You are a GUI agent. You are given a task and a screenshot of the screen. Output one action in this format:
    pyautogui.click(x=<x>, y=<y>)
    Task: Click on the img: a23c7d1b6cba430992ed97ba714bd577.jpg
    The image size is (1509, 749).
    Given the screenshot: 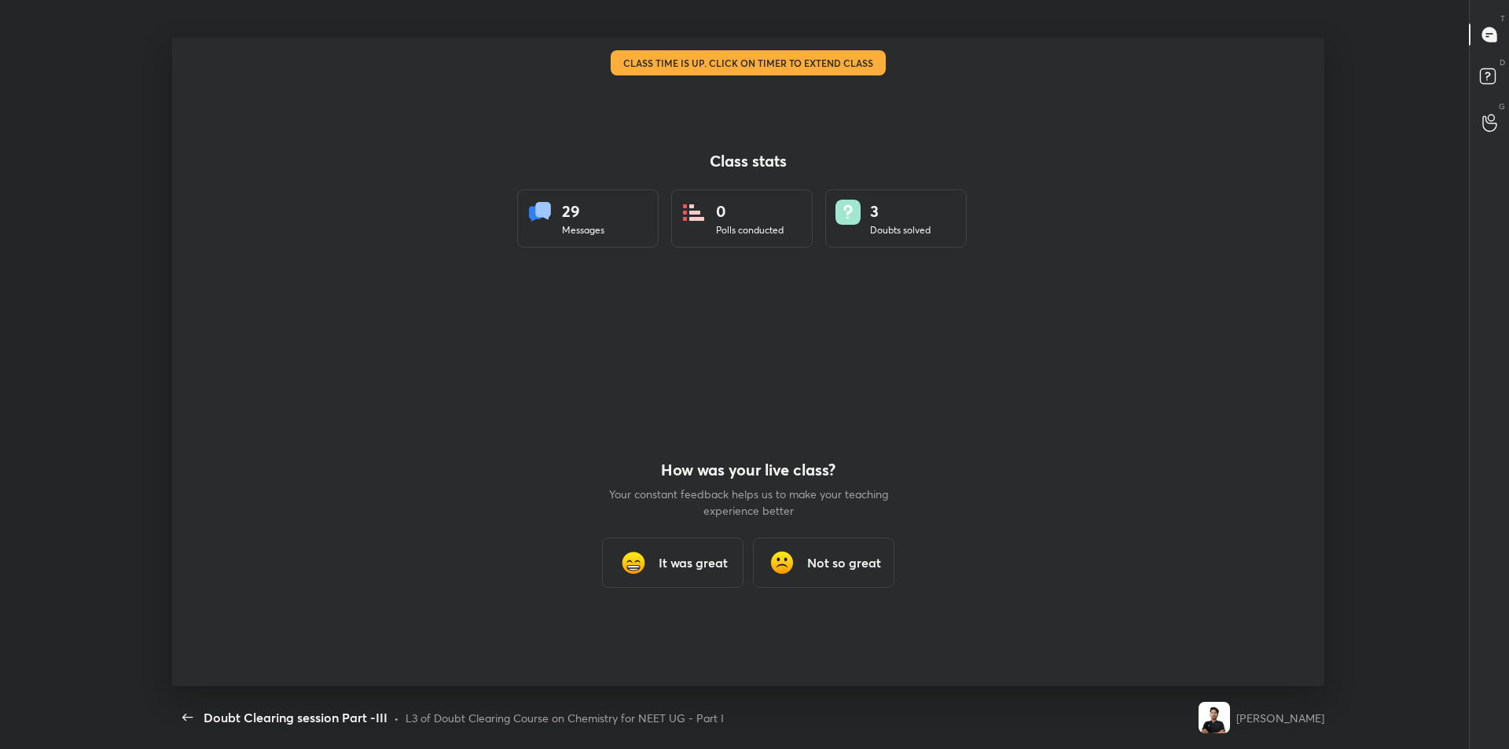 What is the action you would take?
    pyautogui.click(x=1214, y=718)
    